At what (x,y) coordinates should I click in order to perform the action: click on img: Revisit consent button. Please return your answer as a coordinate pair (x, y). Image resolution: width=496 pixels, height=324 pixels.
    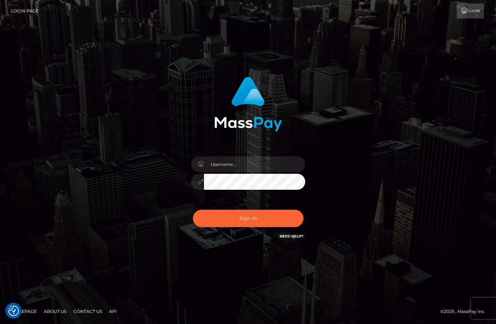
    Looking at the image, I should click on (14, 311).